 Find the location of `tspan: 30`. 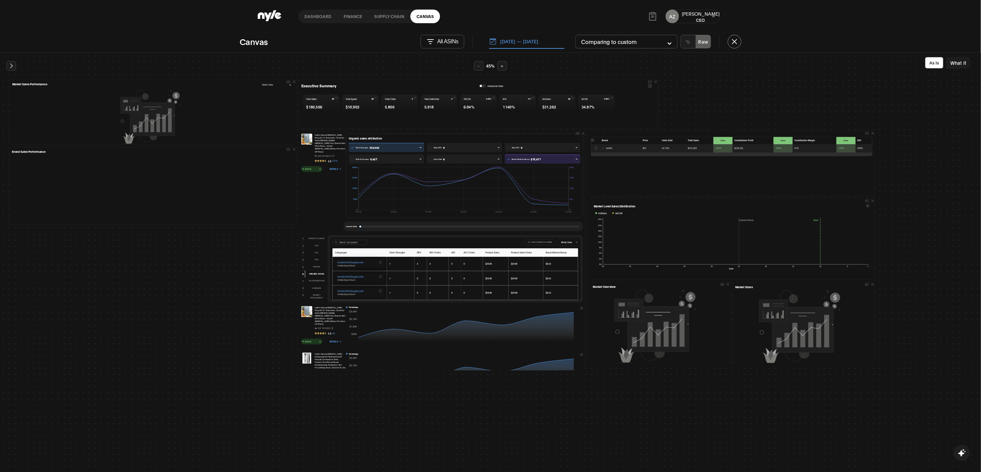

tspan: 30 is located at coordinates (712, 266).